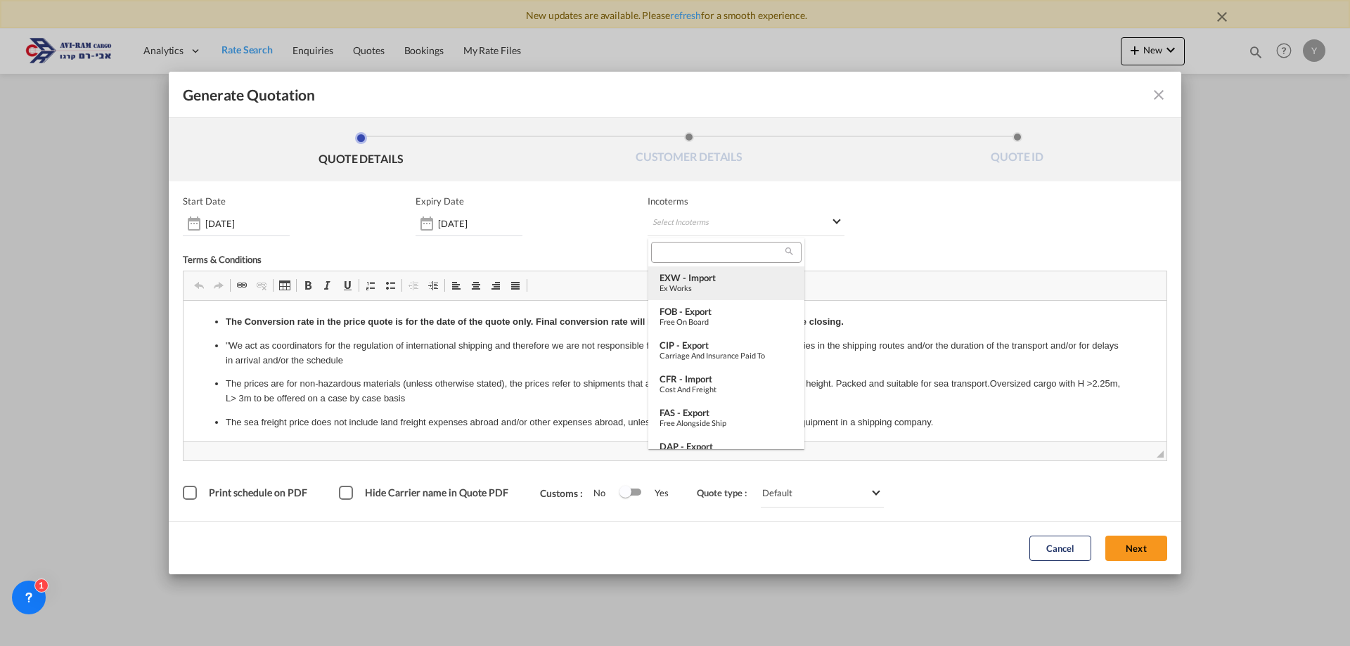  Describe the element at coordinates (726, 355) in the screenshot. I see `div: Carriage and Insurance Paid to` at that location.